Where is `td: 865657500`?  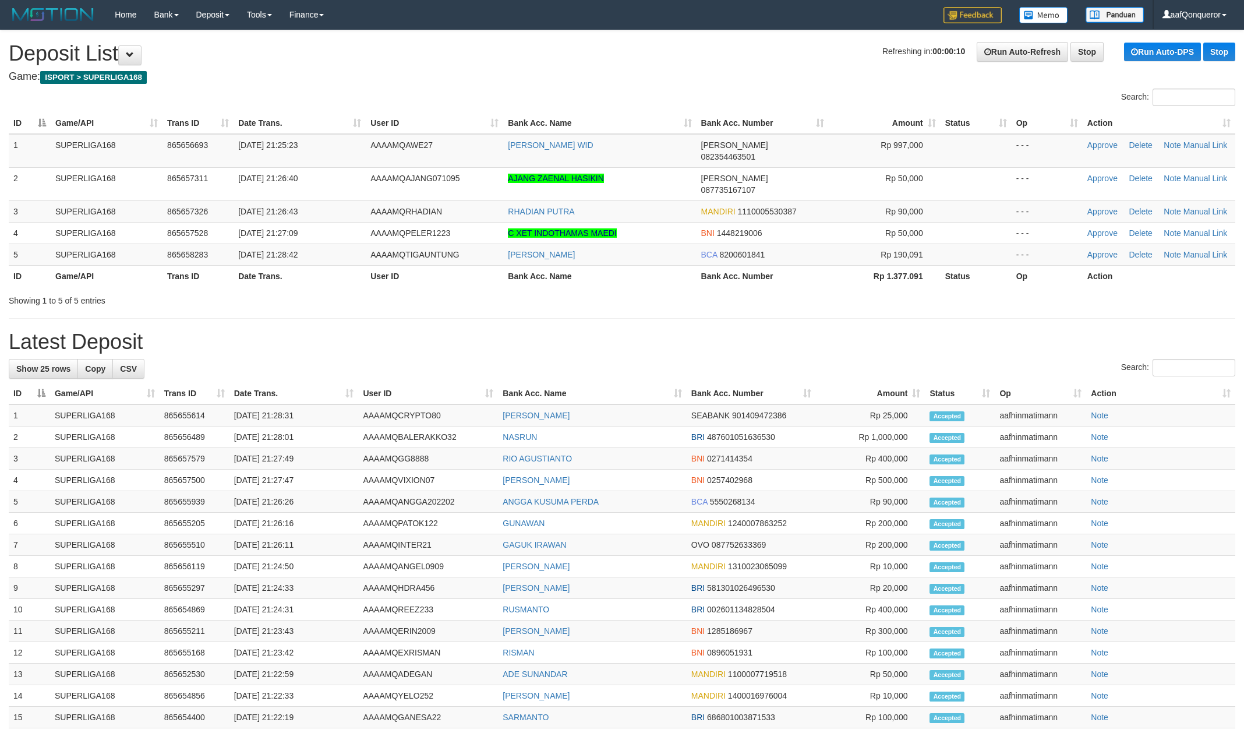 td: 865657500 is located at coordinates (195, 480).